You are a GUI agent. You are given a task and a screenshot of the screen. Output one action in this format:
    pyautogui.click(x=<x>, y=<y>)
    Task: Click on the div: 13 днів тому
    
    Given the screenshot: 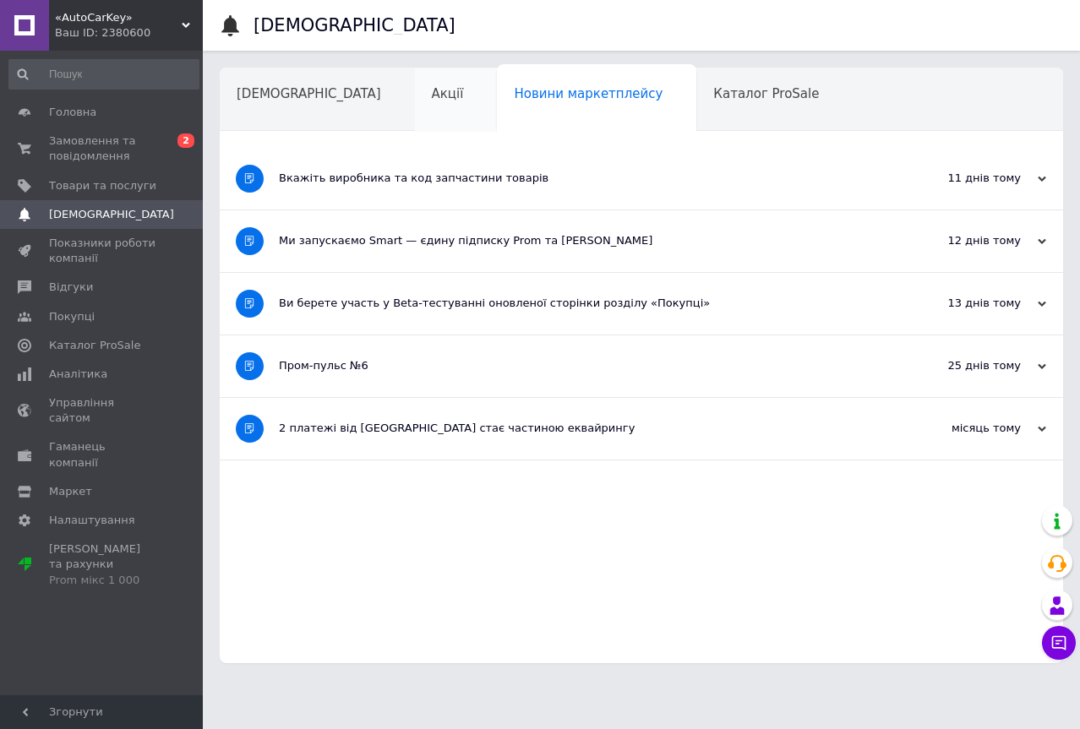 What is the action you would take?
    pyautogui.click(x=962, y=303)
    